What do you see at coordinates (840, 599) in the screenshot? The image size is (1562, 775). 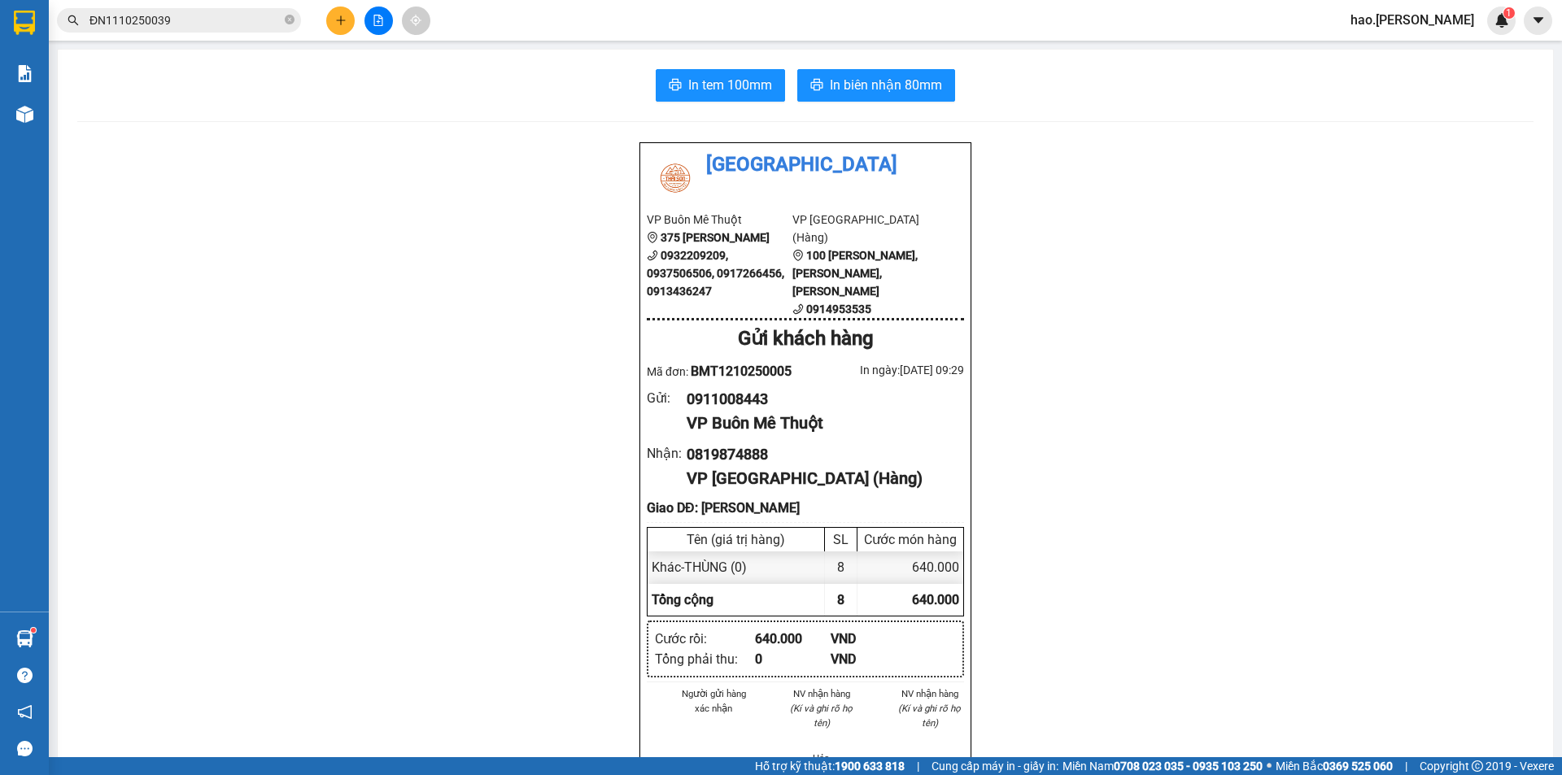 I see `span: 8` at bounding box center [840, 599].